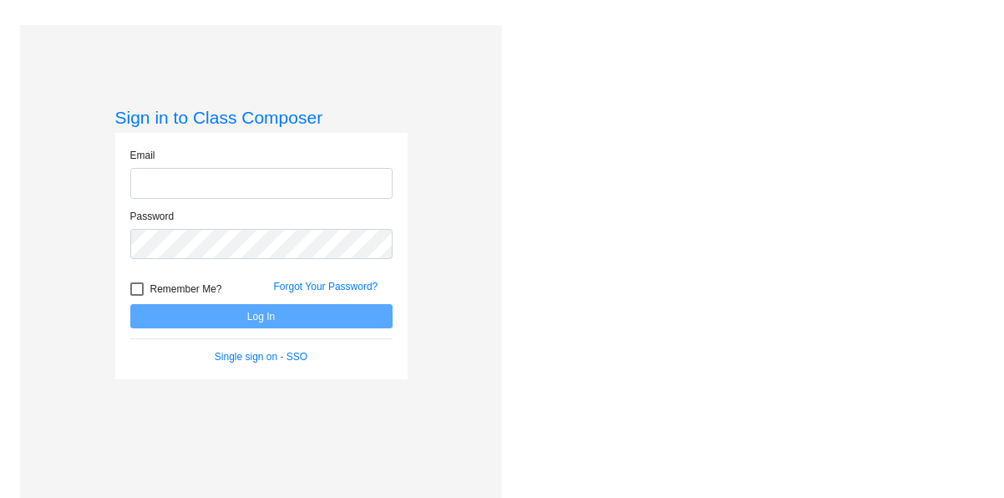 The width and height of the screenshot is (1004, 498). I want to click on button: Log In, so click(261, 316).